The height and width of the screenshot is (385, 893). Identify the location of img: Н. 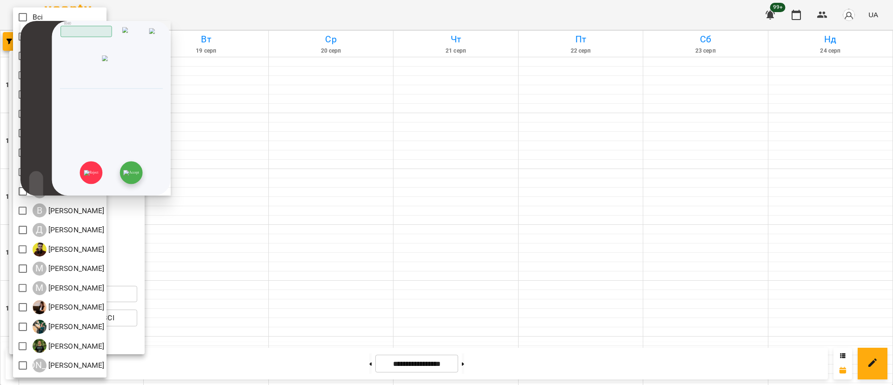
(40, 307).